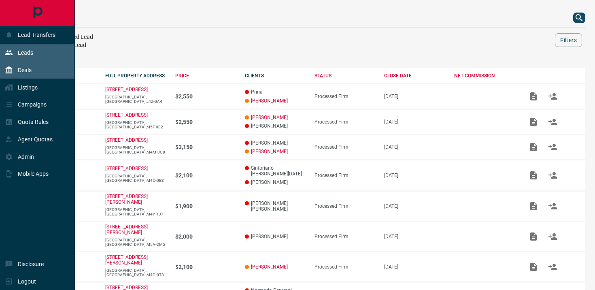 The height and width of the screenshot is (290, 595). What do you see at coordinates (276, 92) in the screenshot?
I see `p: Prina` at bounding box center [276, 92].